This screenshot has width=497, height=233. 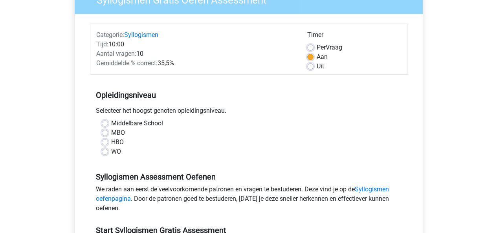 I want to click on div: We raden aan eerst de veelvoorkomende patronen en vragen te bestuderen. Deze vind je op de . Door..., so click(x=249, y=200).